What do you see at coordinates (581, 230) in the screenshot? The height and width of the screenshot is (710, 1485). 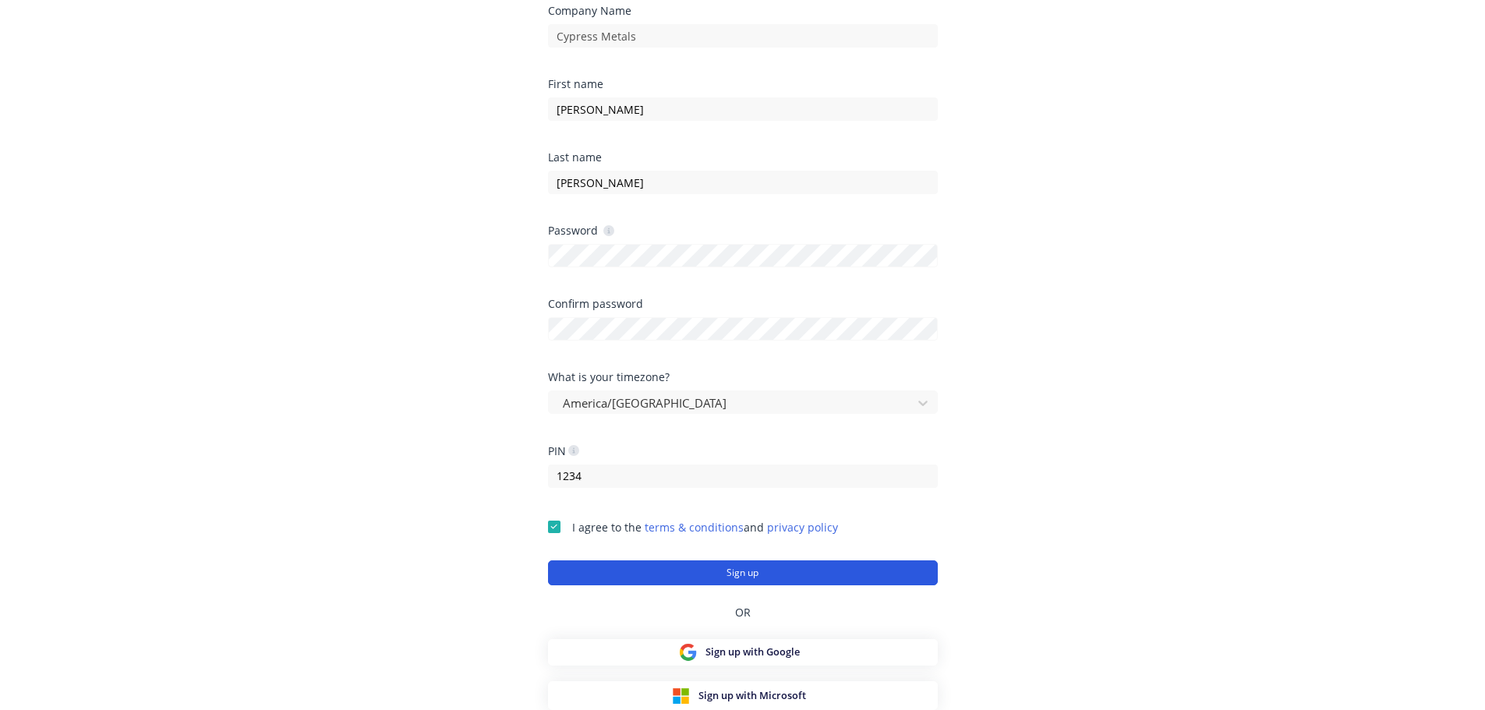 I see `div: Password` at bounding box center [581, 230].